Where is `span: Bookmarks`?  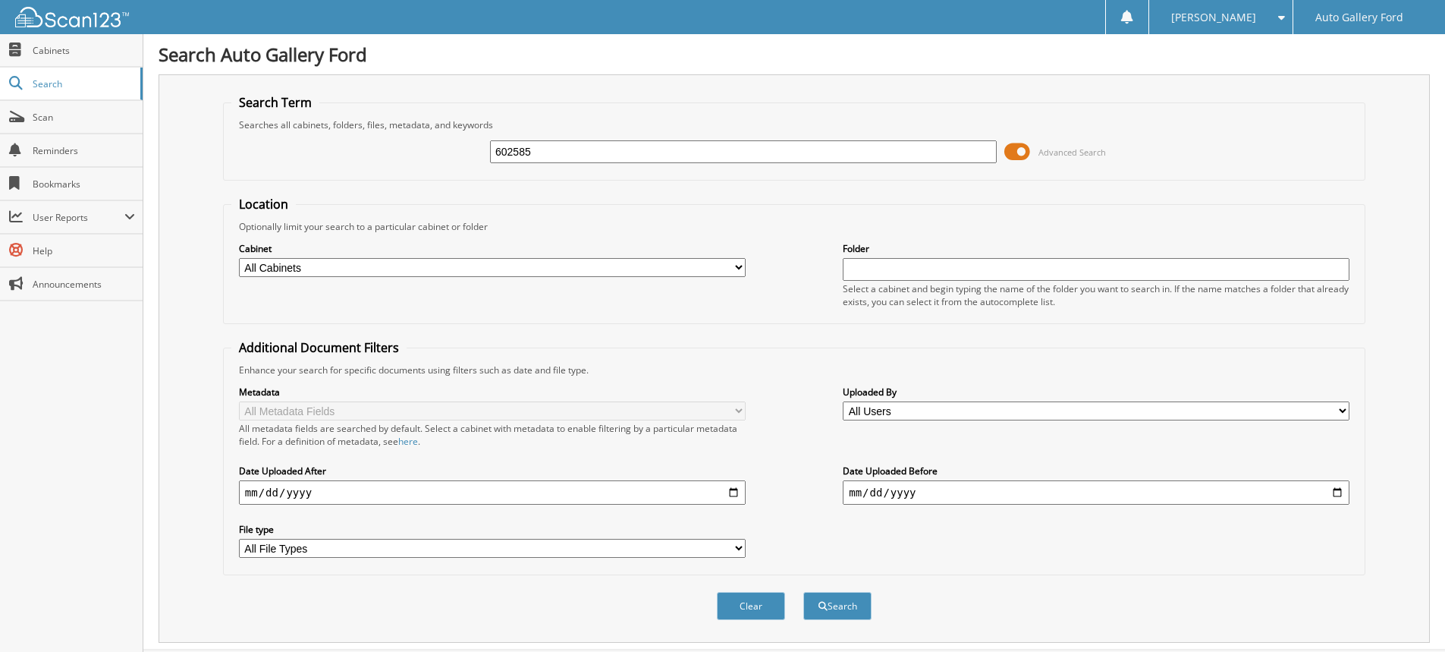
span: Bookmarks is located at coordinates (83, 184).